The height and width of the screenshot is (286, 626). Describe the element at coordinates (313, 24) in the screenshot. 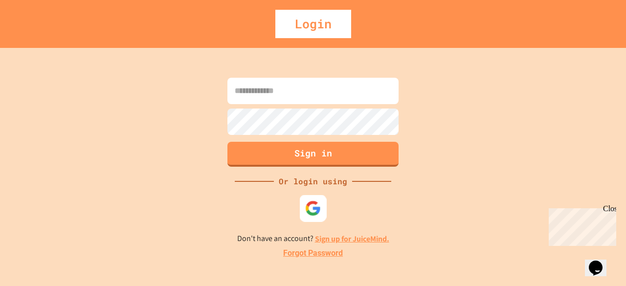

I see `div: Login` at that location.